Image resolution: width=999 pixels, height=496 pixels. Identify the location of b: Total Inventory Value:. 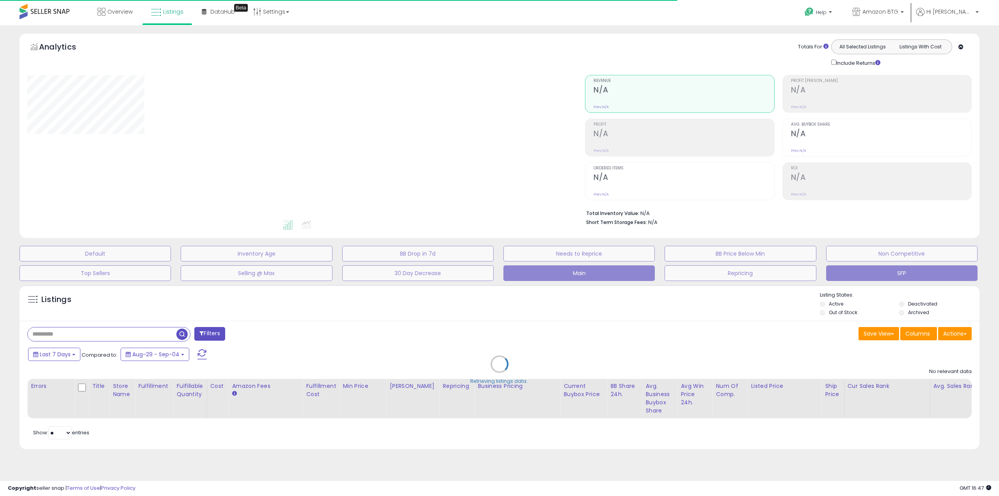
(613, 213).